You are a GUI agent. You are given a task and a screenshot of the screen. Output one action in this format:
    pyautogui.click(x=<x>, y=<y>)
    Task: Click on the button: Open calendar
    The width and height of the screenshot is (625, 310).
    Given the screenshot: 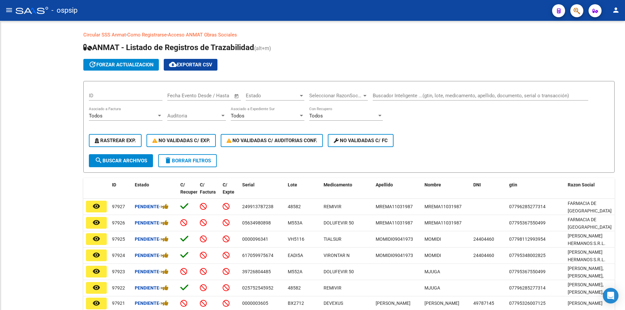 What is the action you would take?
    pyautogui.click(x=236, y=96)
    